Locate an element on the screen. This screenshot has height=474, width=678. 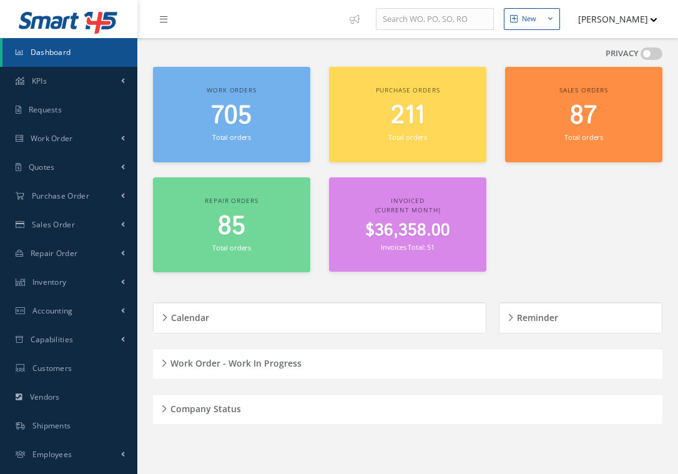
span: Accounting is located at coordinates (52, 310).